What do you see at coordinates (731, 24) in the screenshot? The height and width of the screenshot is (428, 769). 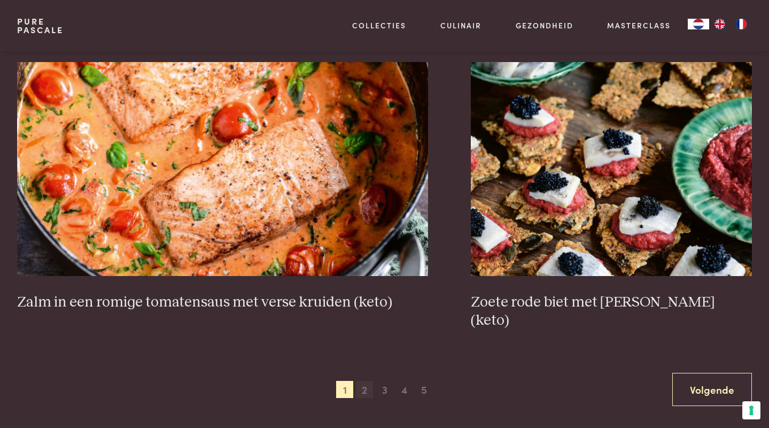 I see `ul: Language list` at bounding box center [731, 24].